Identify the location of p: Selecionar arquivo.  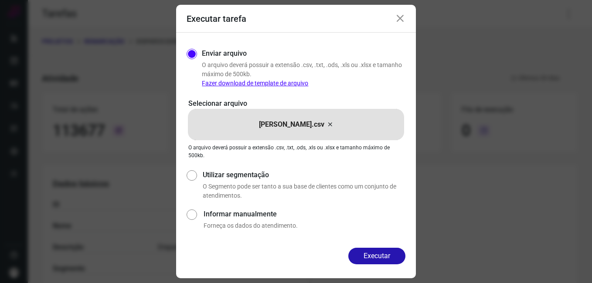
(296, 104).